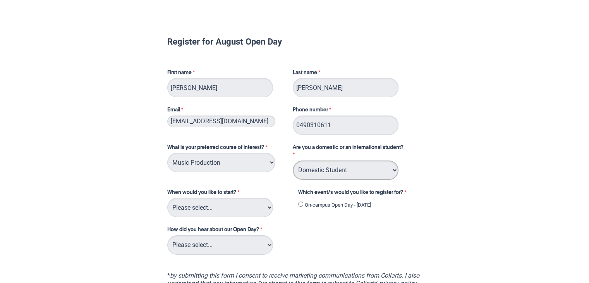 Image resolution: width=589 pixels, height=283 pixels. Describe the element at coordinates (220, 88) in the screenshot. I see `input: First name` at that location.